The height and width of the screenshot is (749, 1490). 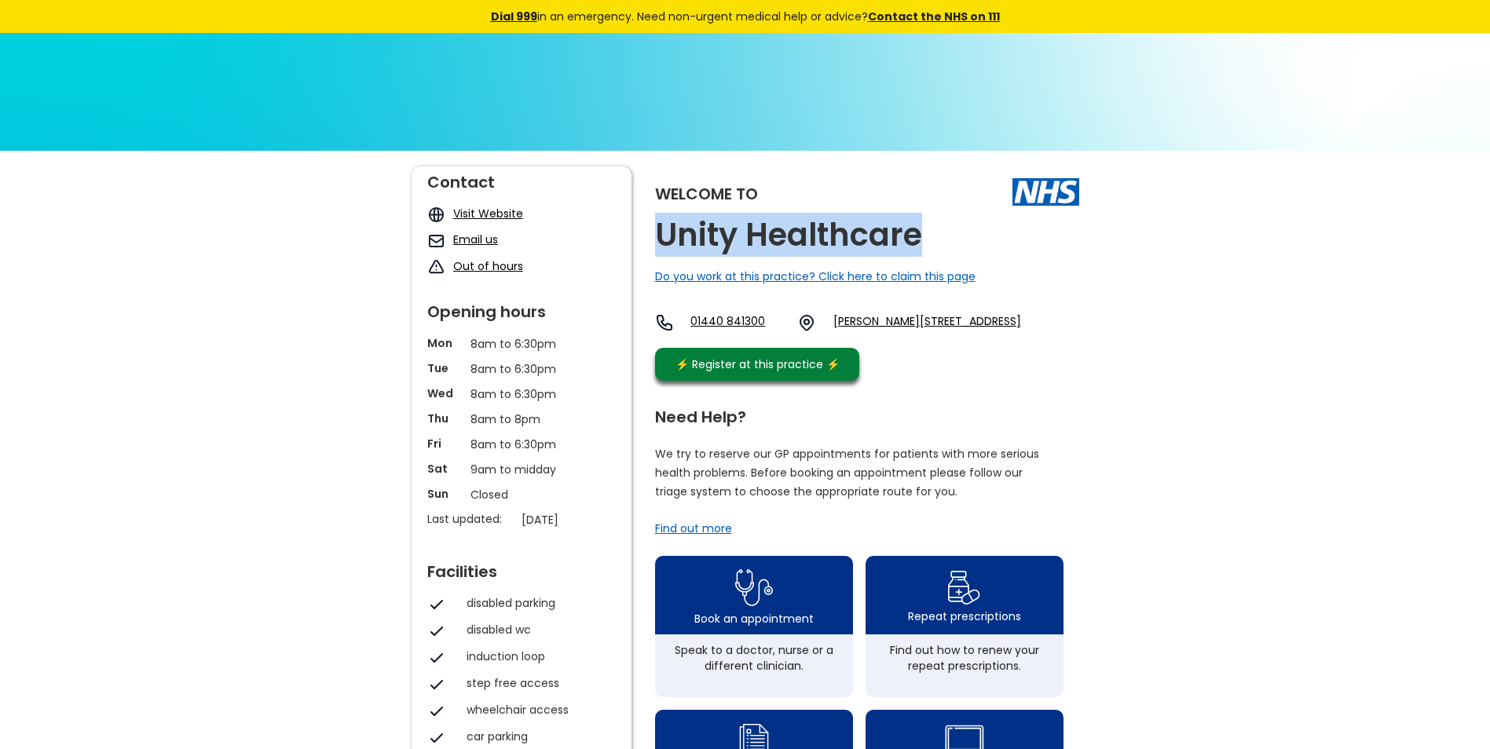 What do you see at coordinates (521, 495) in the screenshot?
I see `p: Closed` at bounding box center [521, 495].